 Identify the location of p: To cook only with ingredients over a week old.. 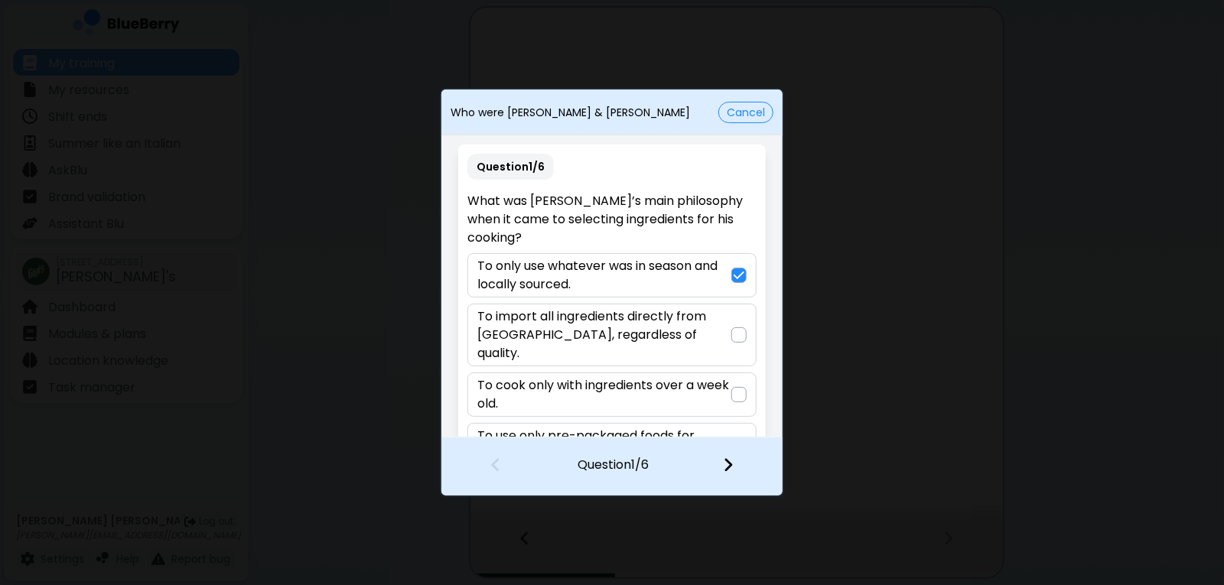
(604, 395).